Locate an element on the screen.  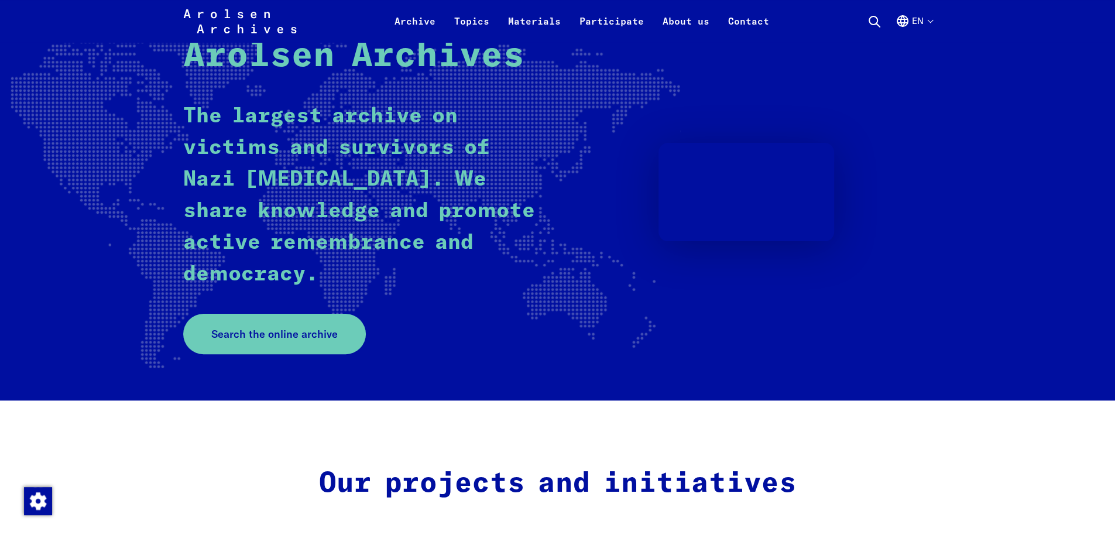
div: Change consent is located at coordinates (37, 500).